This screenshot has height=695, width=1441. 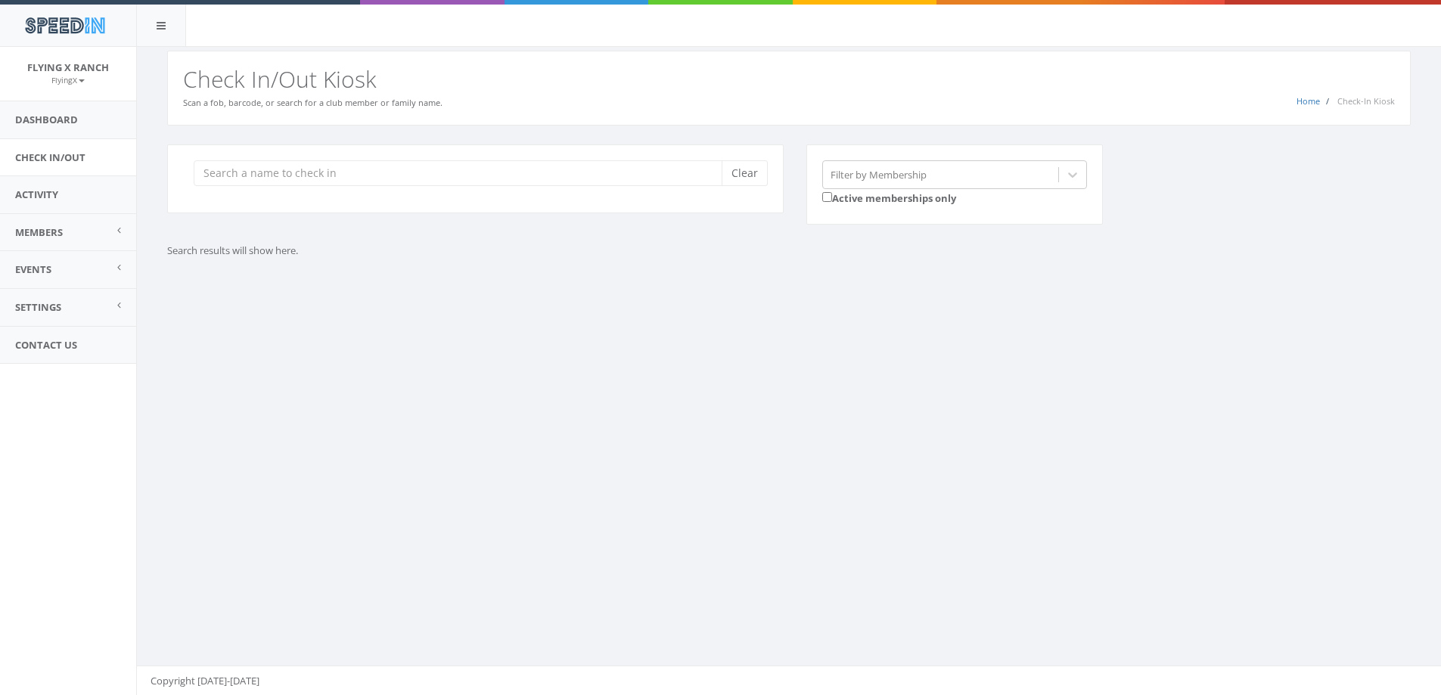 What do you see at coordinates (878, 174) in the screenshot?
I see `div: Filter by Membership` at bounding box center [878, 174].